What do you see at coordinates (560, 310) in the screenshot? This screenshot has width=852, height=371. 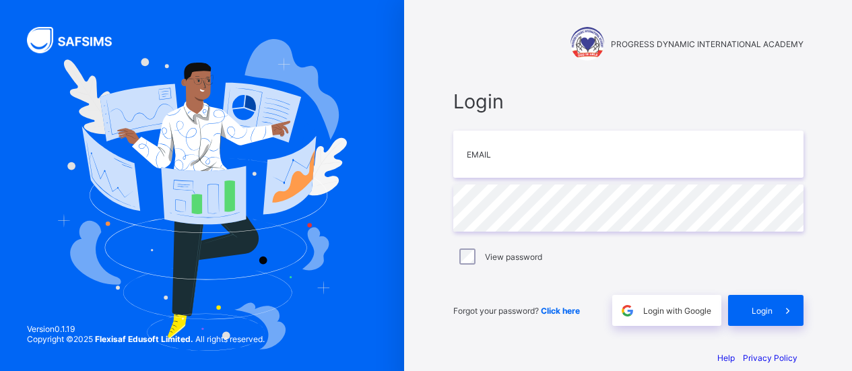 I see `span: Click here` at bounding box center [560, 310].